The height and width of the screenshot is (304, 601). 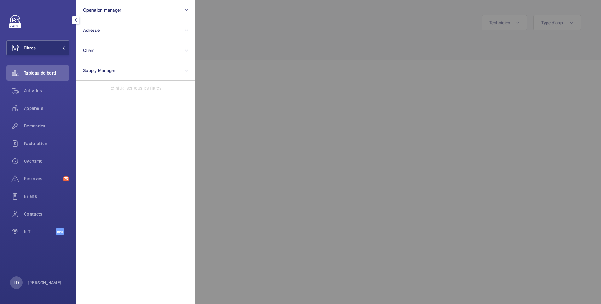 What do you see at coordinates (47, 196) in the screenshot?
I see `span: Bilans` at bounding box center [47, 196].